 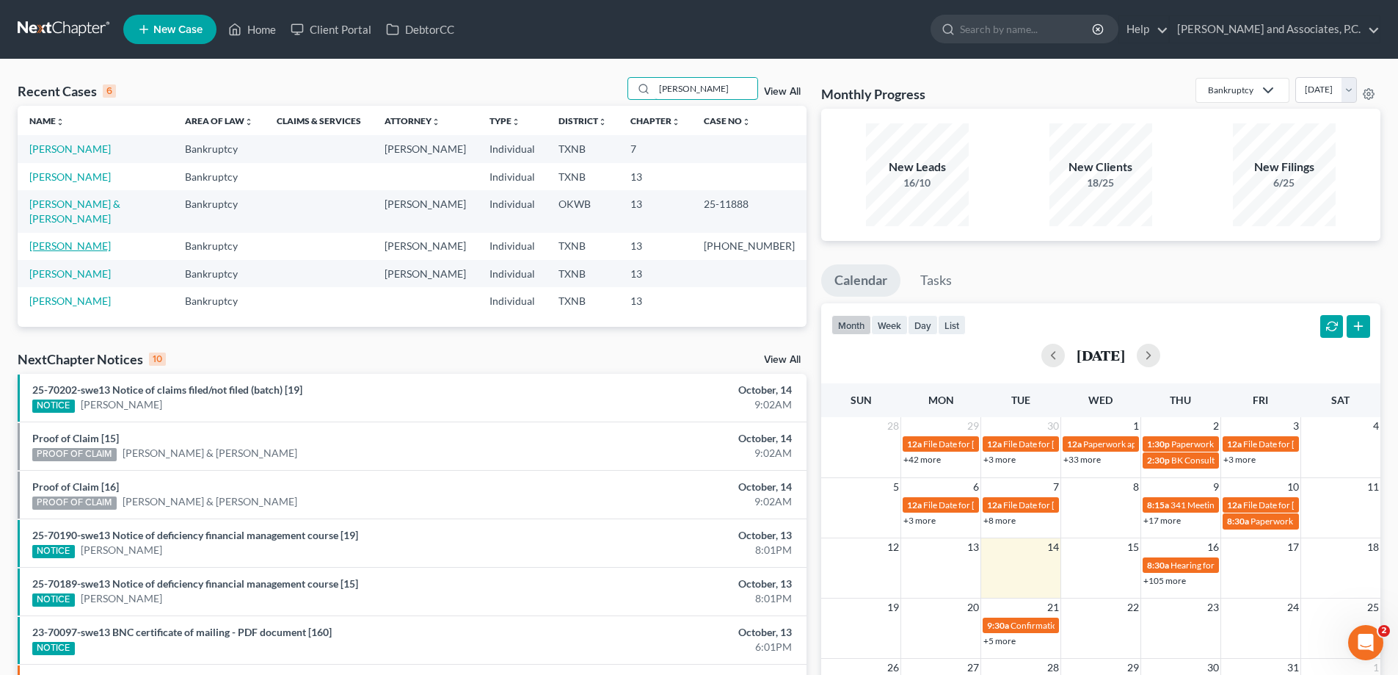 I want to click on span: 24, so click(x=1293, y=607).